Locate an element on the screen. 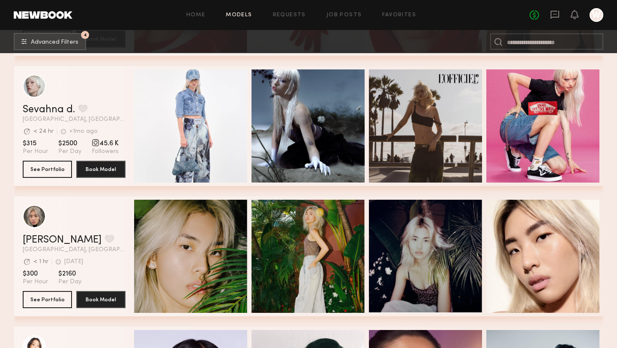  span: Advanced Filters is located at coordinates (54, 42).